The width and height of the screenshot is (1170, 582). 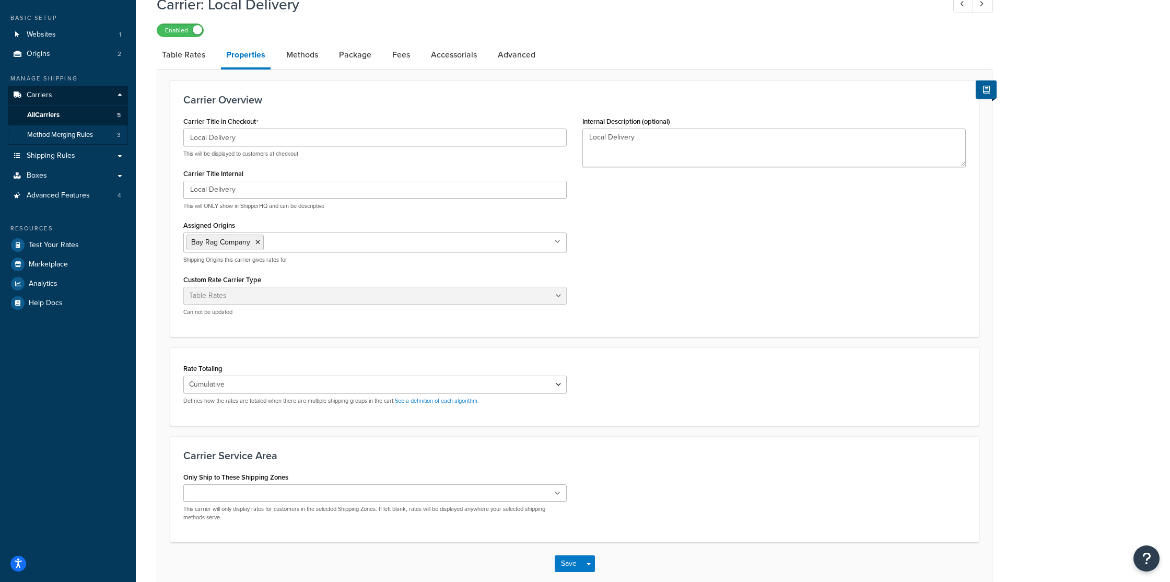 What do you see at coordinates (68, 115) in the screenshot?
I see `a: AllCarriers5` at bounding box center [68, 115].